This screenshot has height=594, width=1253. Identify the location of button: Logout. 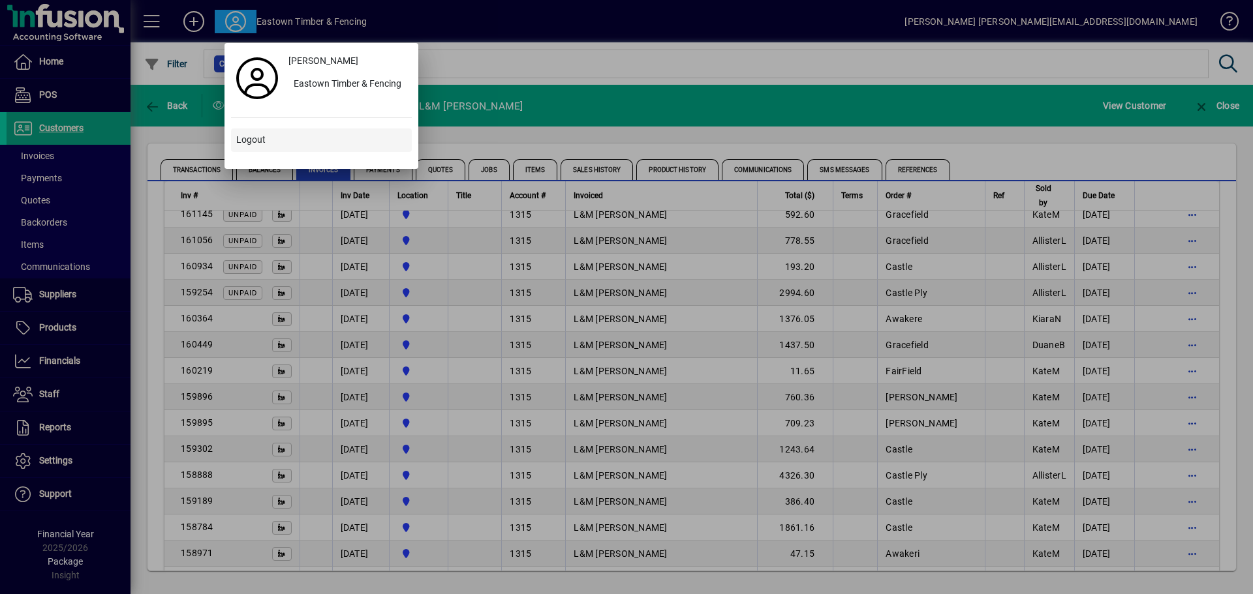
(321, 140).